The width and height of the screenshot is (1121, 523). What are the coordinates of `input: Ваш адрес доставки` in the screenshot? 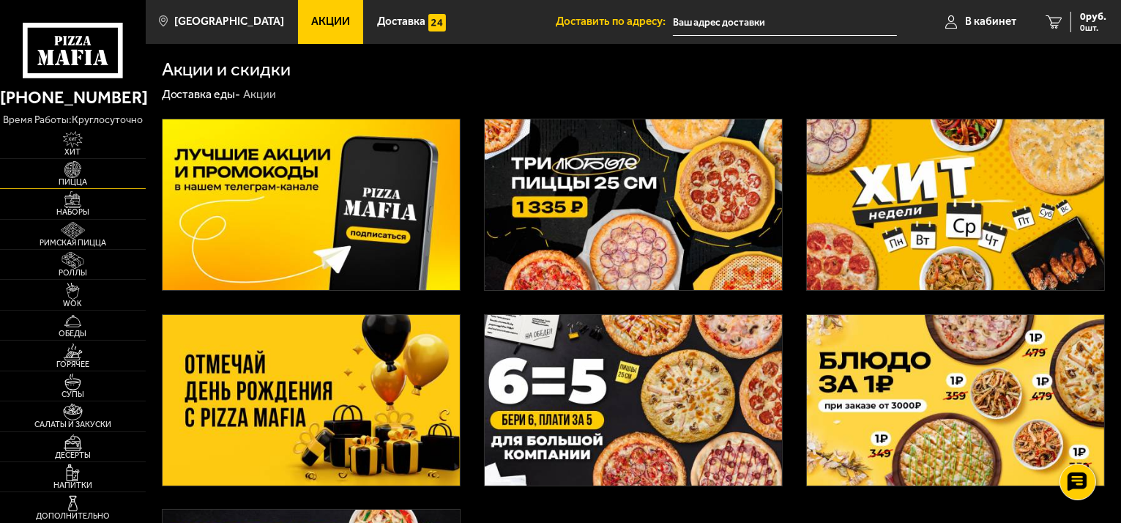 It's located at (785, 22).